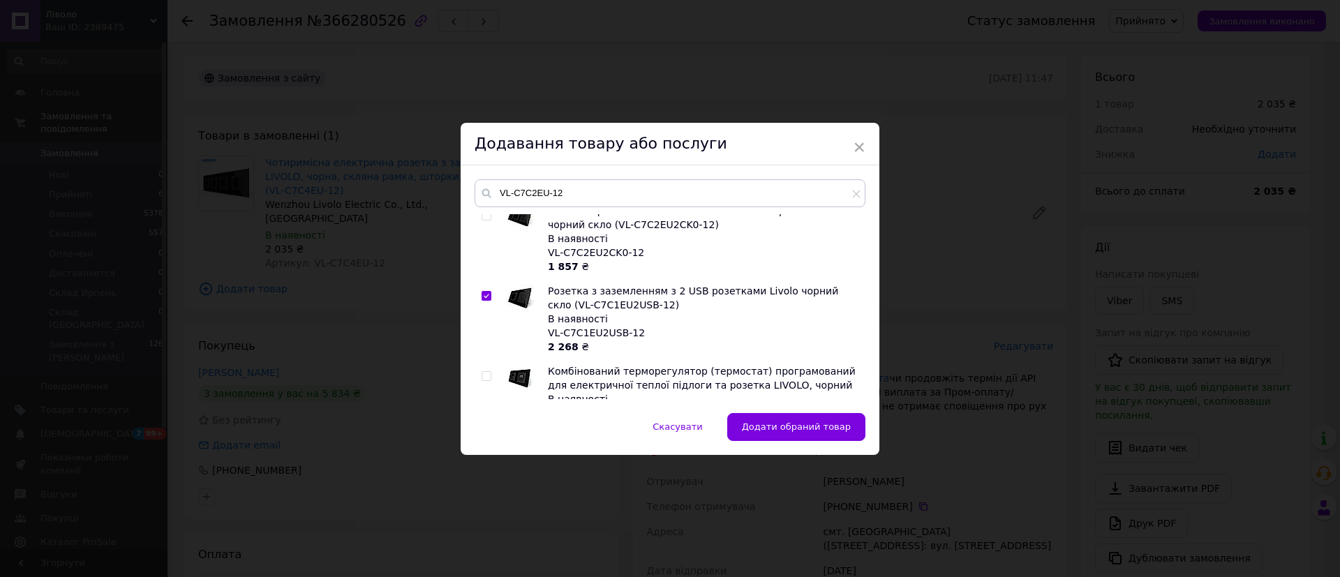 Image resolution: width=1340 pixels, height=577 pixels. I want to click on button: Скасувати, so click(677, 427).